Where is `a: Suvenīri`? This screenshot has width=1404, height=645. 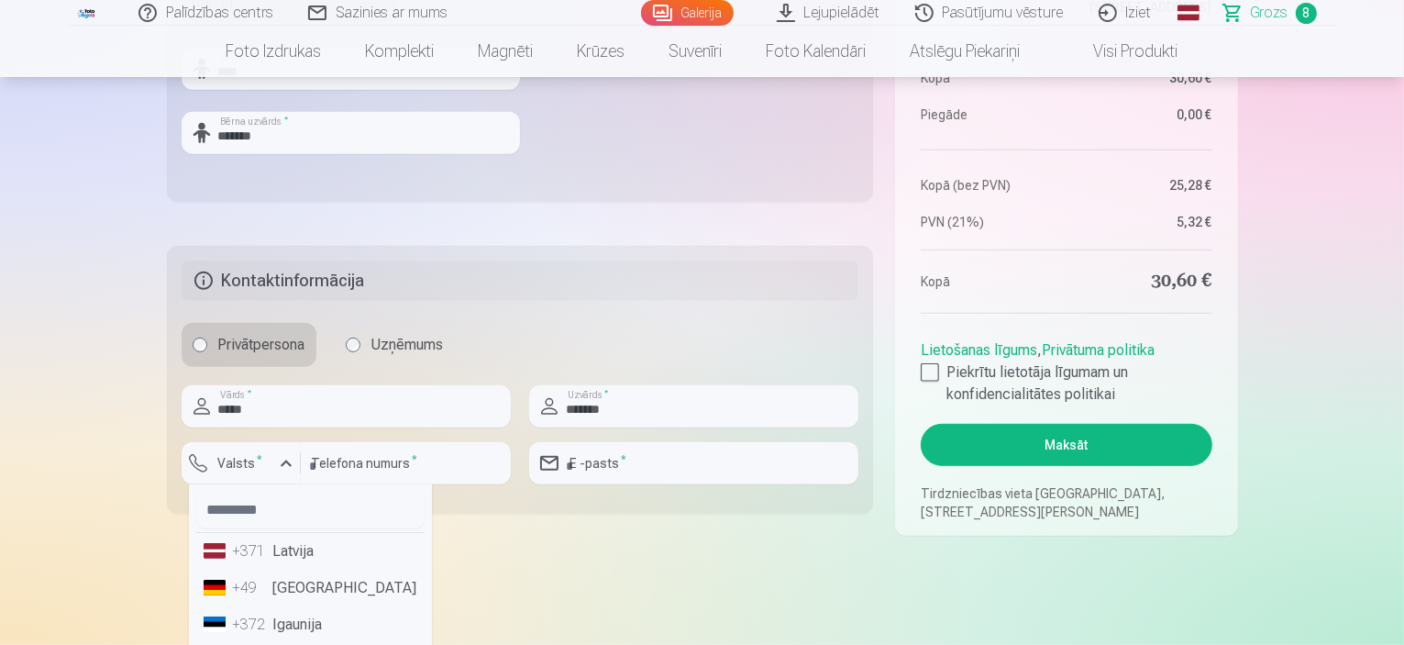 a: Suvenīri is located at coordinates (696, 51).